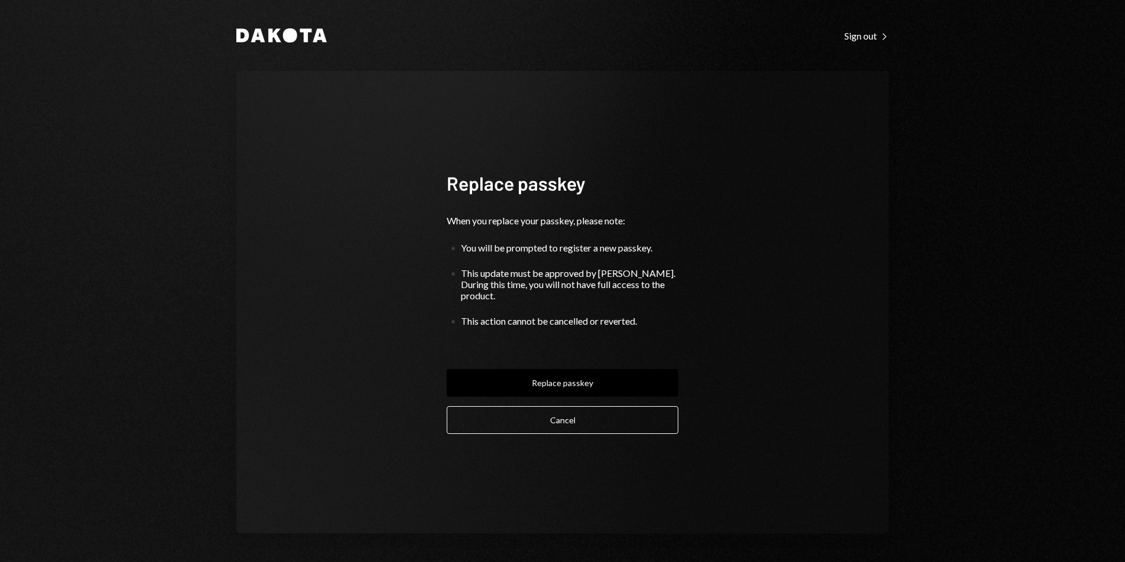  I want to click on div: You will be prompted to register a new passkey., so click(569, 247).